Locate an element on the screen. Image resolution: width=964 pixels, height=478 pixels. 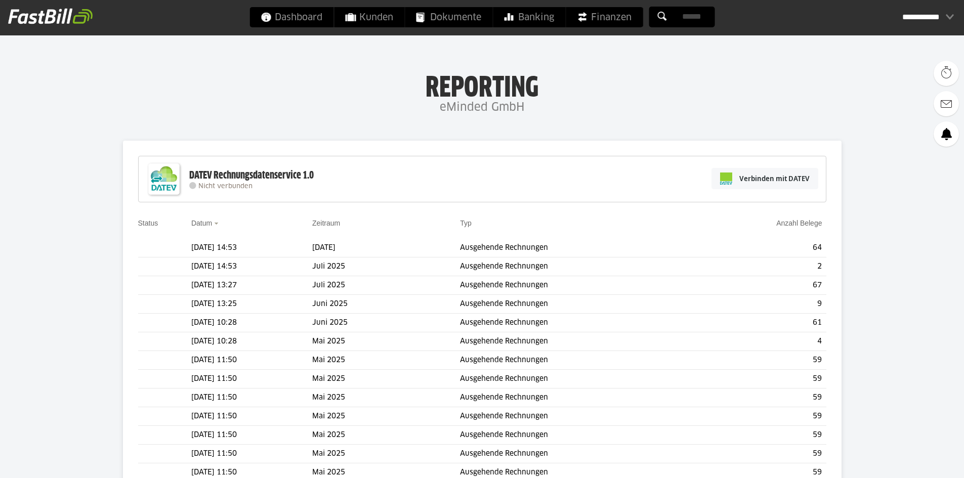
a: Dashboard is located at coordinates (292, 17).